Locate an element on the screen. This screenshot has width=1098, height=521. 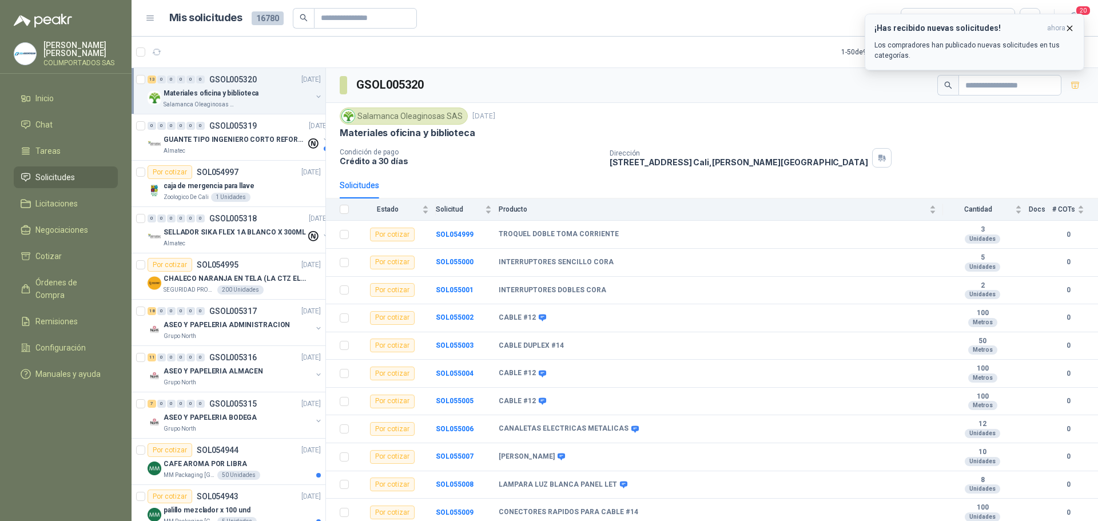
div: Todas is located at coordinates (920, 18).